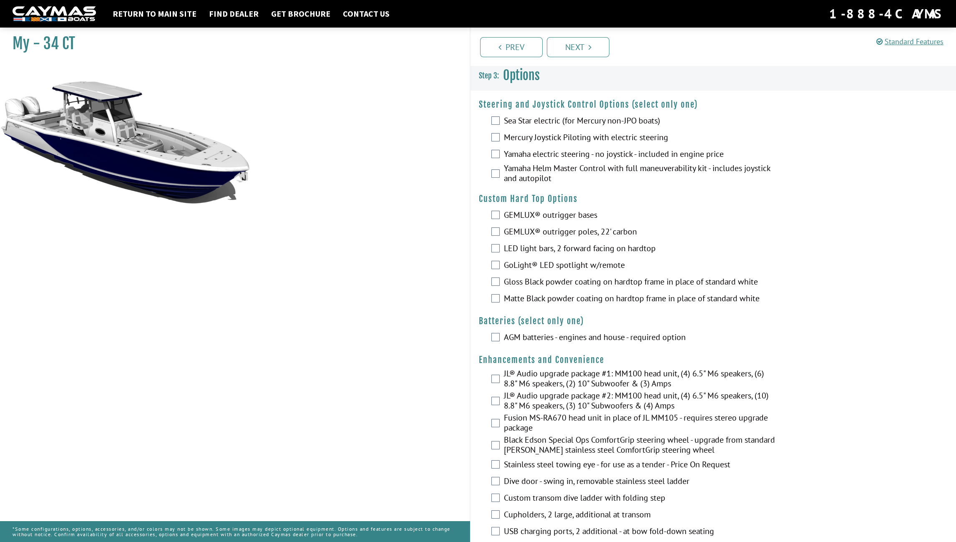 The image size is (956, 542). What do you see at coordinates (639, 266) in the screenshot?
I see `label: GoLight® LED spotlight w/remote` at bounding box center [639, 266].